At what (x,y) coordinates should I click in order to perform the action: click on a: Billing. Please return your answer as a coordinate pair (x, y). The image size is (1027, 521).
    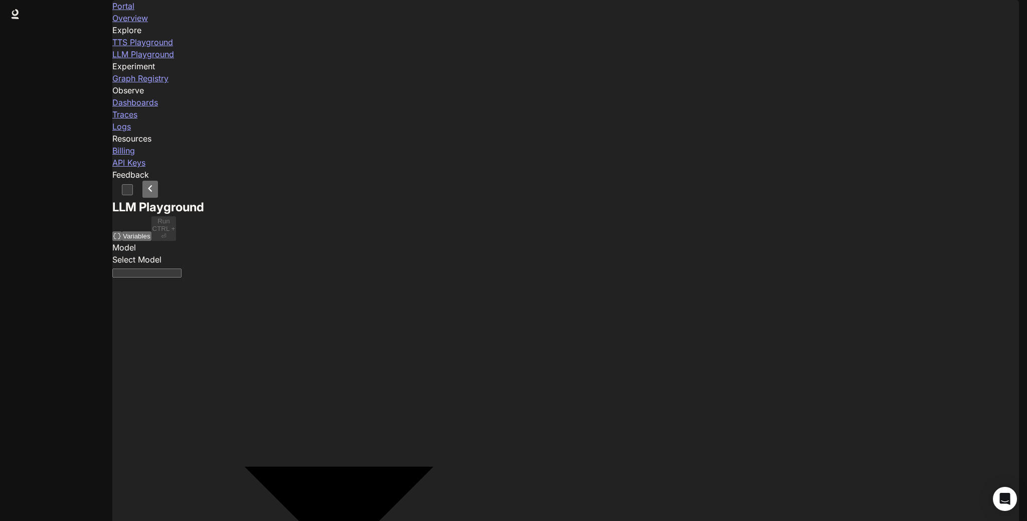
    Looking at the image, I should click on (566, 150).